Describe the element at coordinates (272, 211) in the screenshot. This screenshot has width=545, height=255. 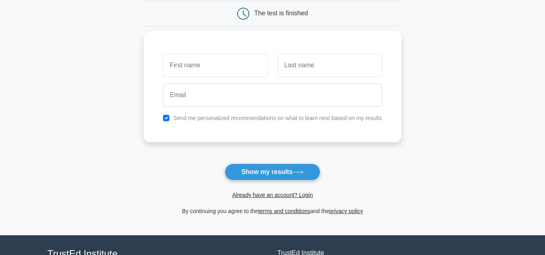
I see `div: By continuing you agree to the and the` at that location.